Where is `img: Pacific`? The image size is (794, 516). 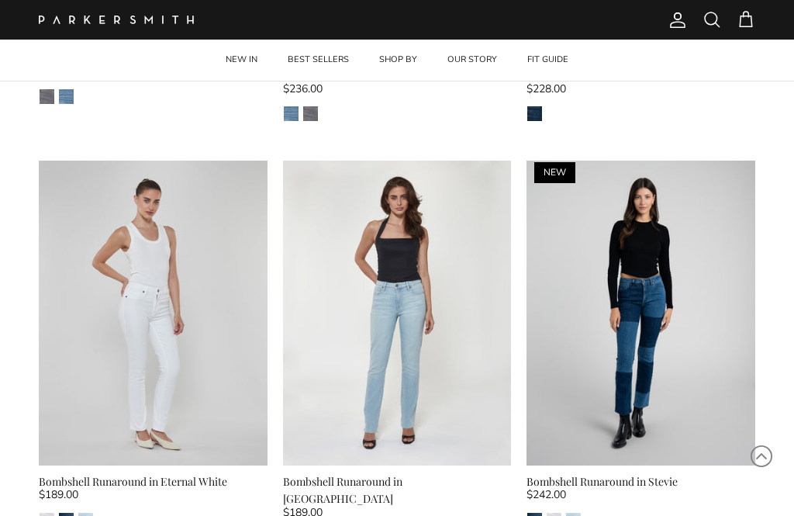
img: Pacific is located at coordinates (534, 113).